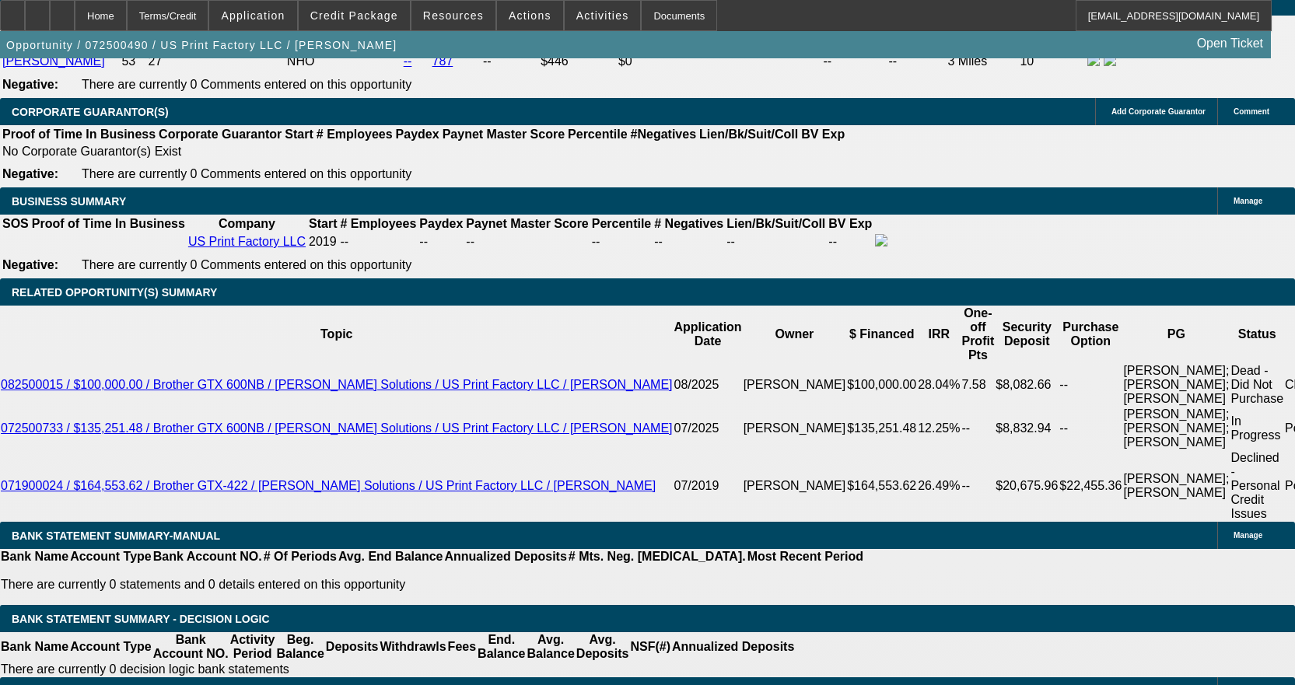  Describe the element at coordinates (708, 486) in the screenshot. I see `td: 07/2019` at that location.